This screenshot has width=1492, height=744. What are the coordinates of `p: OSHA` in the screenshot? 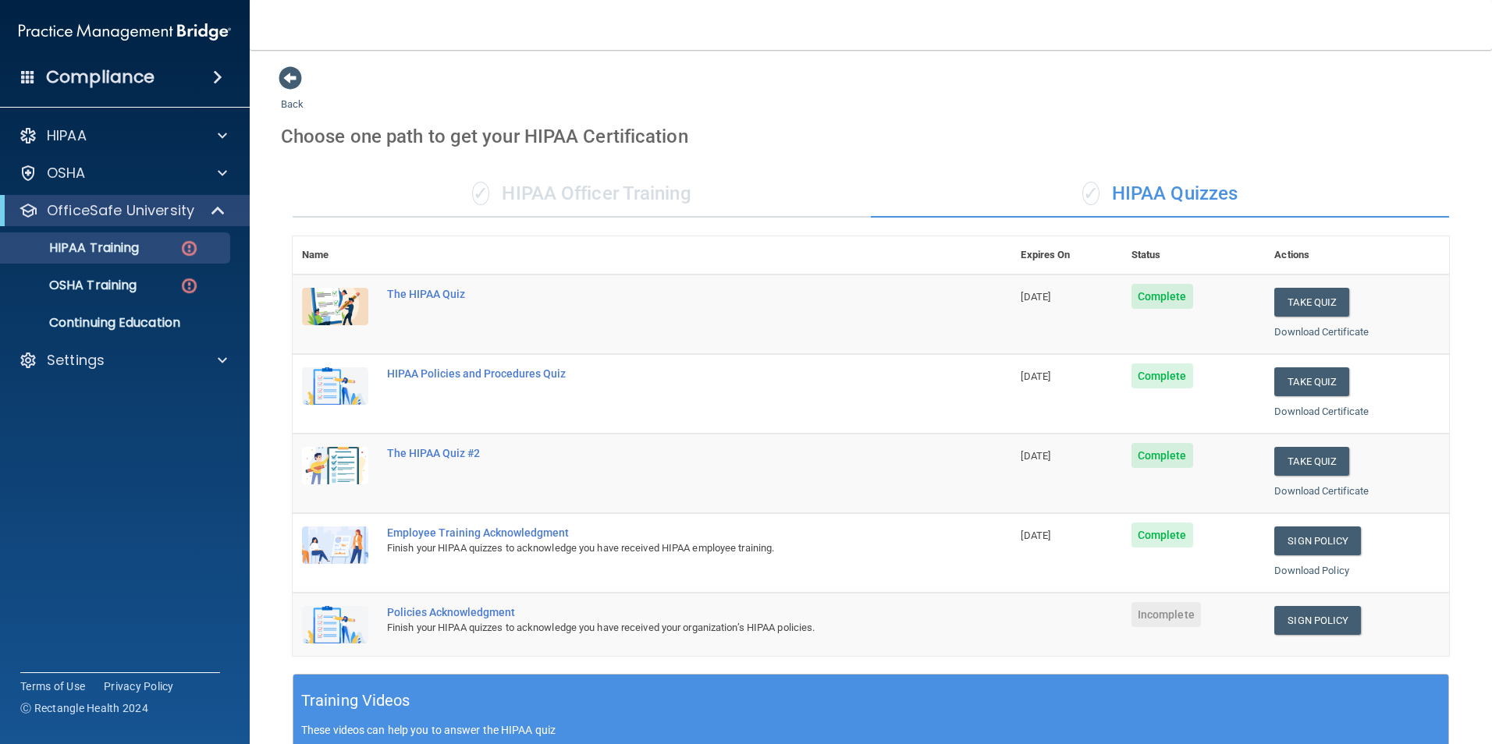 It's located at (66, 173).